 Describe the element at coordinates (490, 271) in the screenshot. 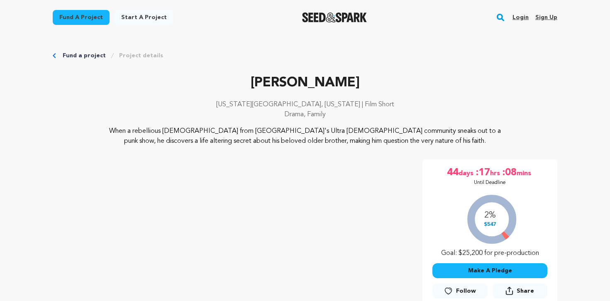

I see `button: Make A Pledge` at that location.